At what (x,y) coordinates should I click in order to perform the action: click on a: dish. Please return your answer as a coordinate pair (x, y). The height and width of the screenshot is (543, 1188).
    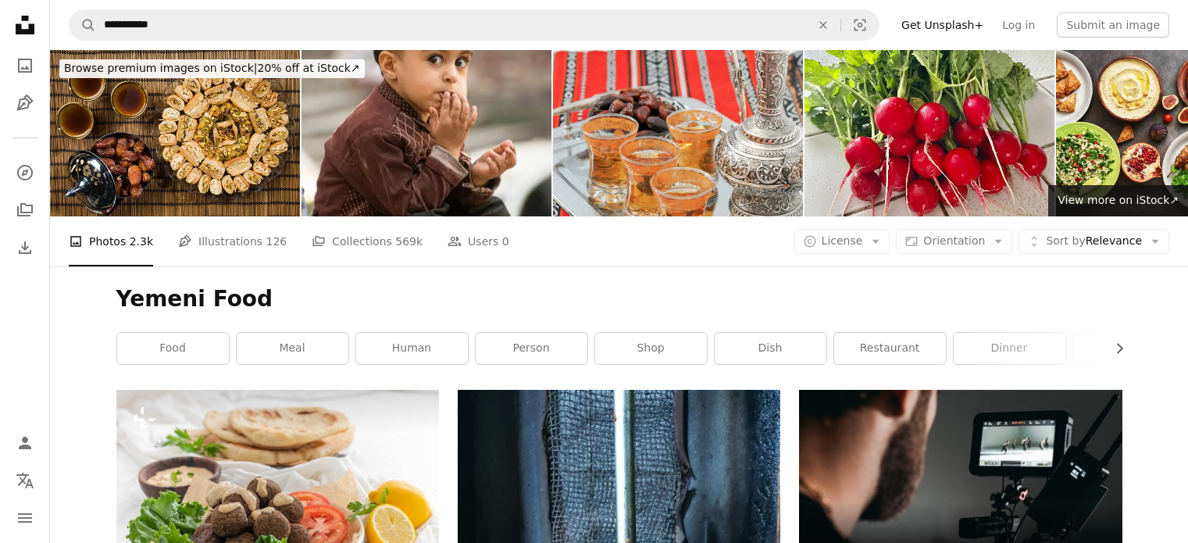
    Looking at the image, I should click on (770, 348).